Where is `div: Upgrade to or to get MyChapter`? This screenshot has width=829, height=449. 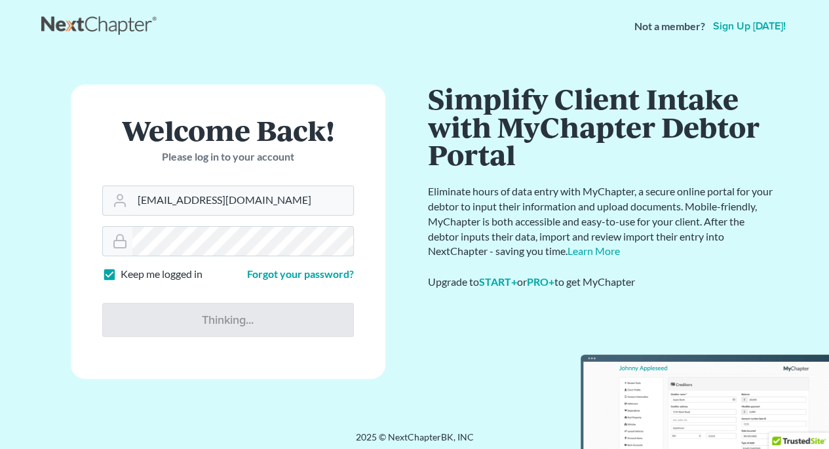
div: Upgrade to or to get MyChapter is located at coordinates (602, 282).